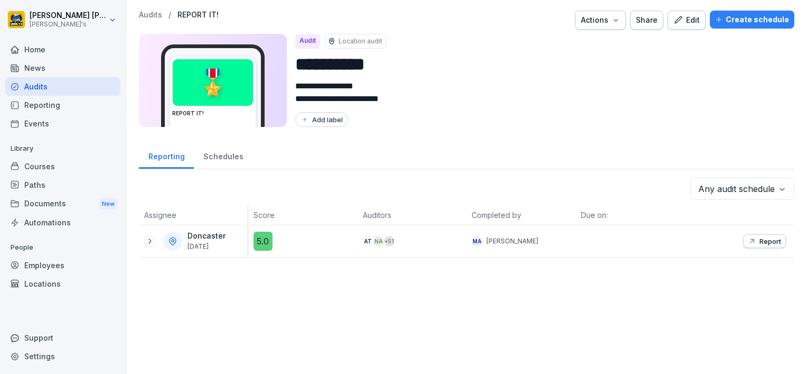 The height and width of the screenshot is (374, 807). I want to click on a: Edit, so click(687, 20).